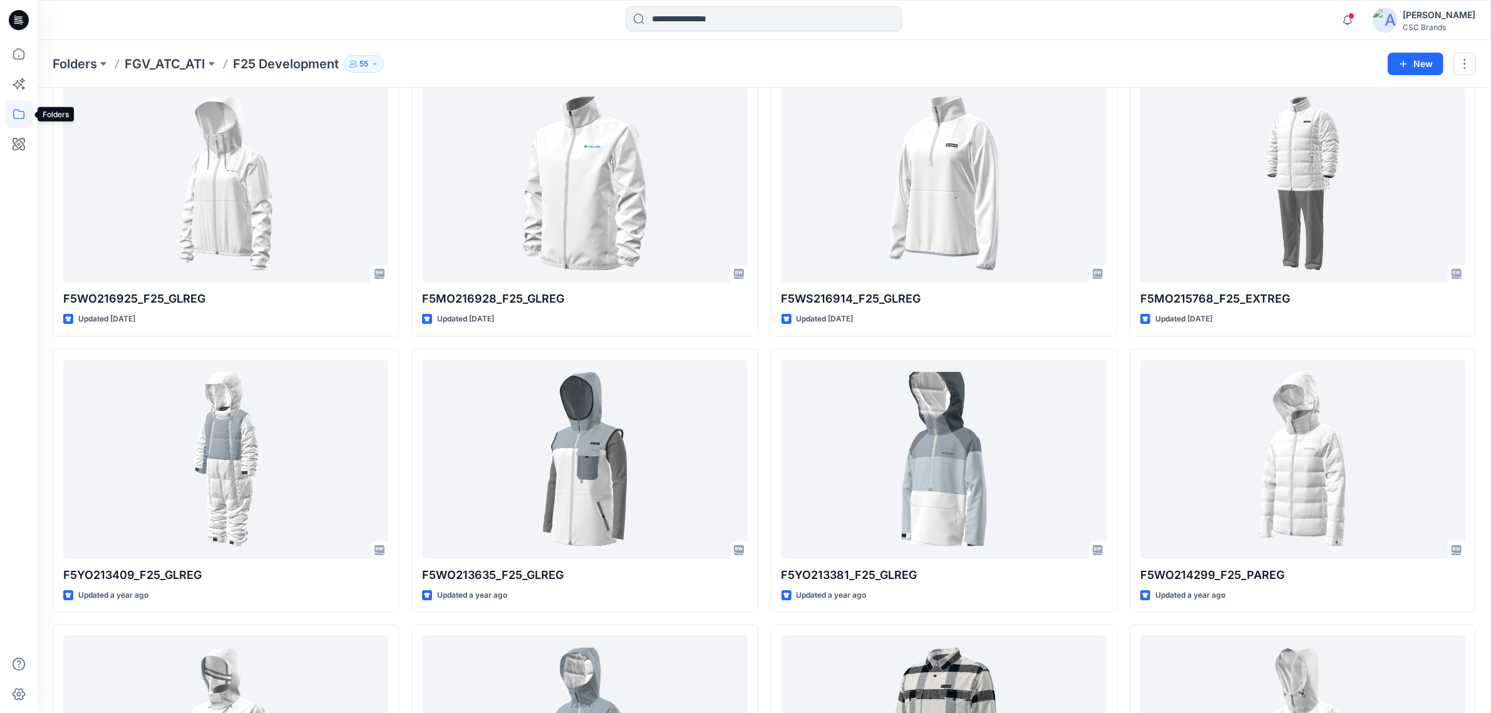 The height and width of the screenshot is (713, 1491). What do you see at coordinates (1303, 575) in the screenshot?
I see `p: F5WO214299_F25_PAREG` at bounding box center [1303, 575].